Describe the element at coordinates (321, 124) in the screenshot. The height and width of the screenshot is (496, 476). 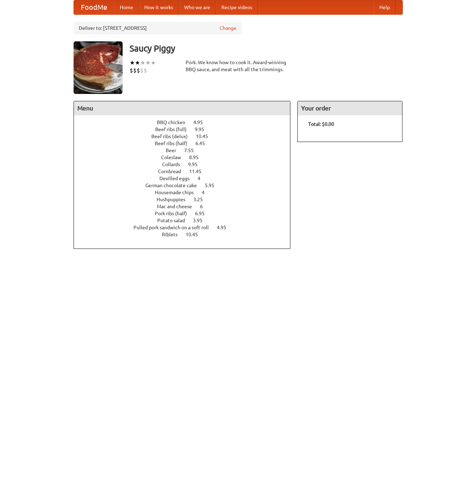
I see `b: Total: $0.00` at that location.